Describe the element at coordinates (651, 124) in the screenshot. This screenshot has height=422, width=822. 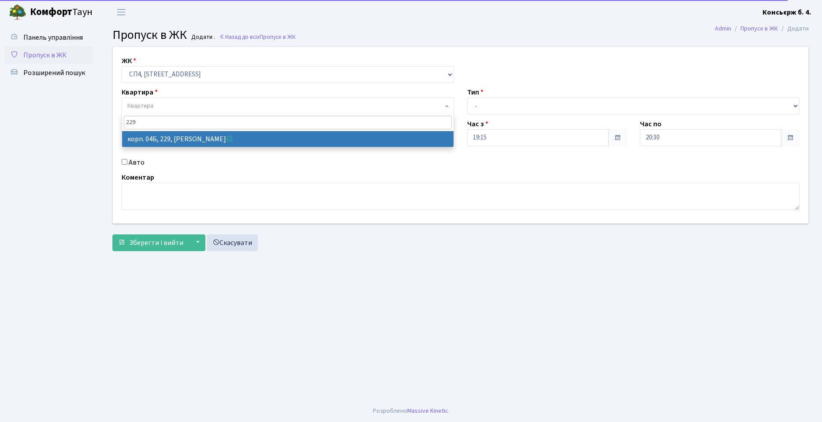
I see `label: Час по` at that location.